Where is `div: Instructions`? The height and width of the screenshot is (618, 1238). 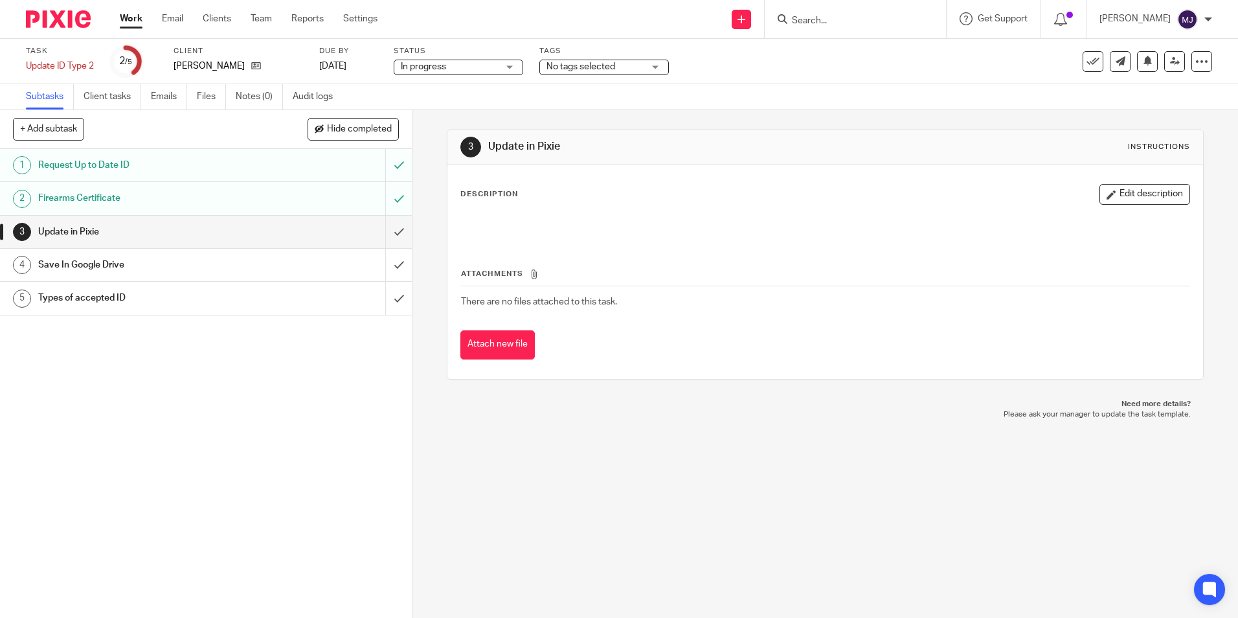
div: Instructions is located at coordinates (1159, 147).